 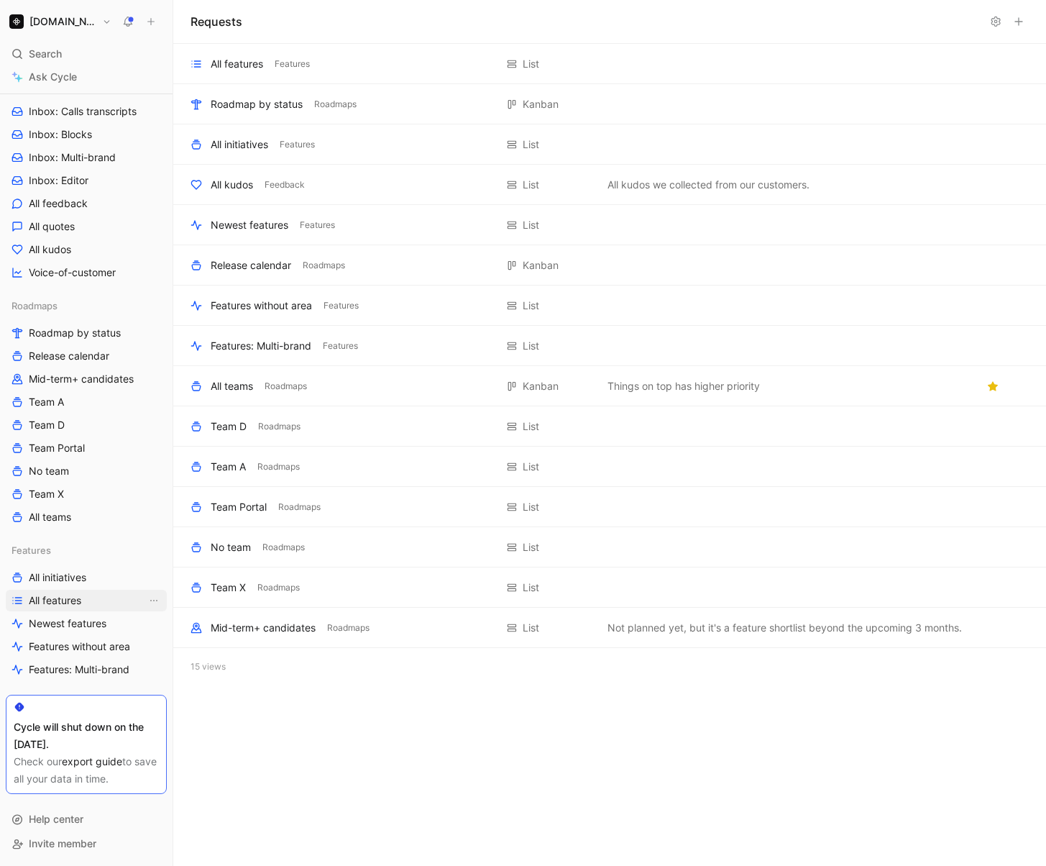 I want to click on span: All feedback, so click(x=58, y=203).